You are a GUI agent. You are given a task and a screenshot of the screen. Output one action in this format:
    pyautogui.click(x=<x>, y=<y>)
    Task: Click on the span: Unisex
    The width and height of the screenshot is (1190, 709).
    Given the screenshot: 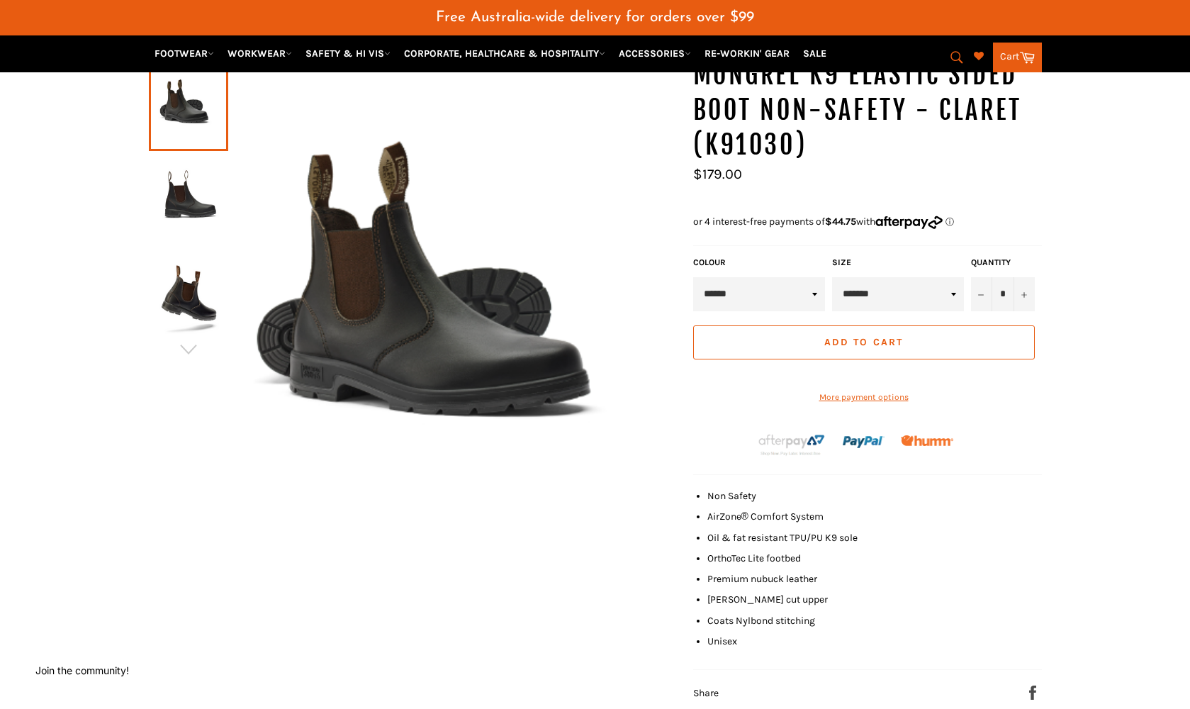 What is the action you would take?
    pyautogui.click(x=722, y=641)
    